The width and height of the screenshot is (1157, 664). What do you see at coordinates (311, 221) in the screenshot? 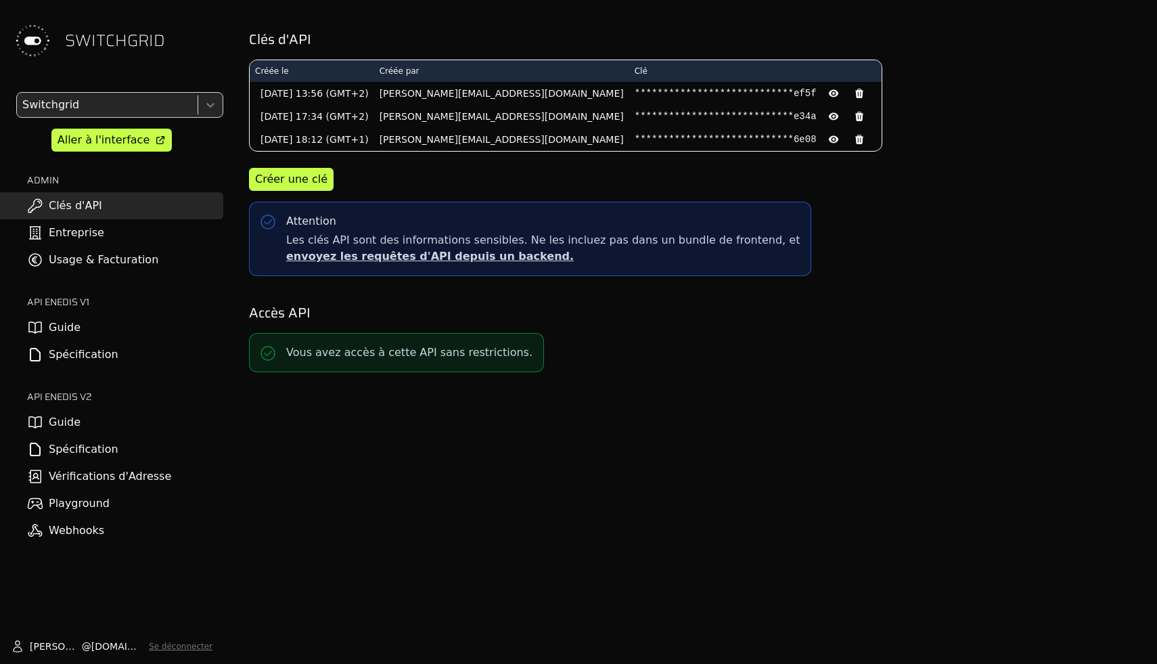
I see `div: Attention` at bounding box center [311, 221].